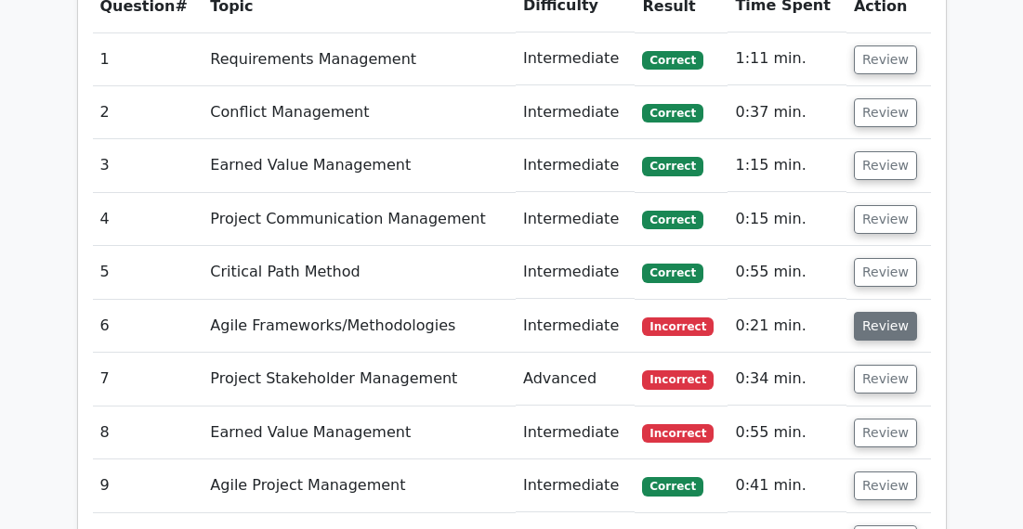 This screenshot has height=529, width=1023. Describe the element at coordinates (148, 165) in the screenshot. I see `td: 3` at that location.